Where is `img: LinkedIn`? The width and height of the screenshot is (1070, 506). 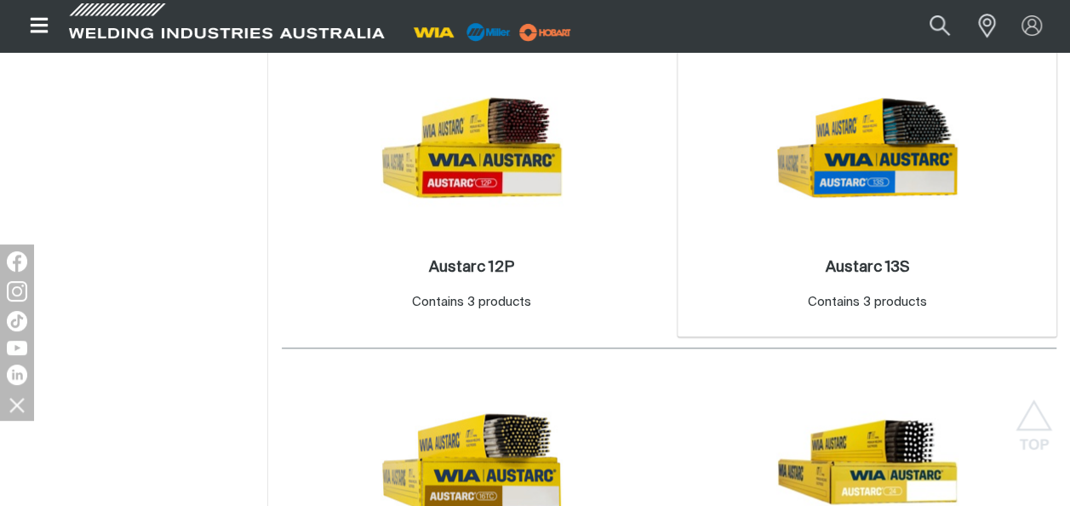
img: LinkedIn is located at coordinates (17, 375).